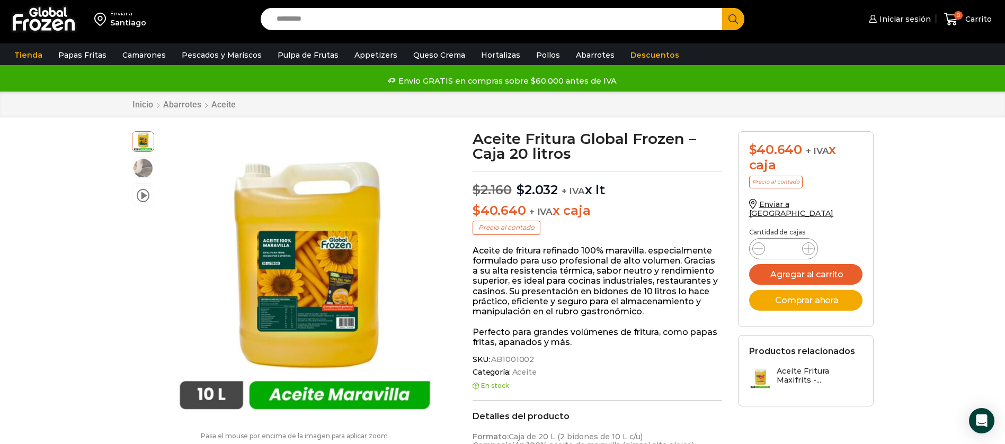 The width and height of the screenshot is (1005, 444). Describe the element at coordinates (597, 146) in the screenshot. I see `h1: Aceite Fritura Global Frozen – Caja 20 litros` at that location.